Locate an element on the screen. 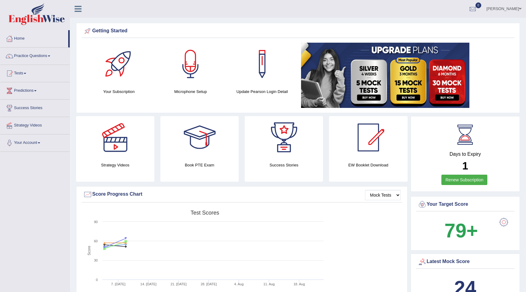 The height and width of the screenshot is (292, 526). b: 1 is located at coordinates (465, 165).